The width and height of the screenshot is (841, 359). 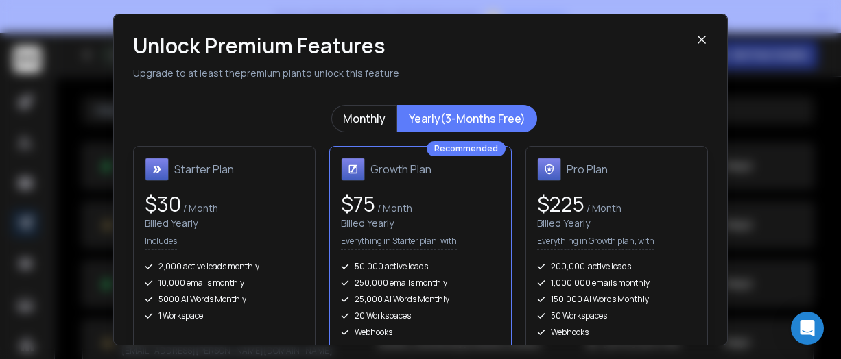 I want to click on h1: Unlock Premium Features, so click(x=414, y=46).